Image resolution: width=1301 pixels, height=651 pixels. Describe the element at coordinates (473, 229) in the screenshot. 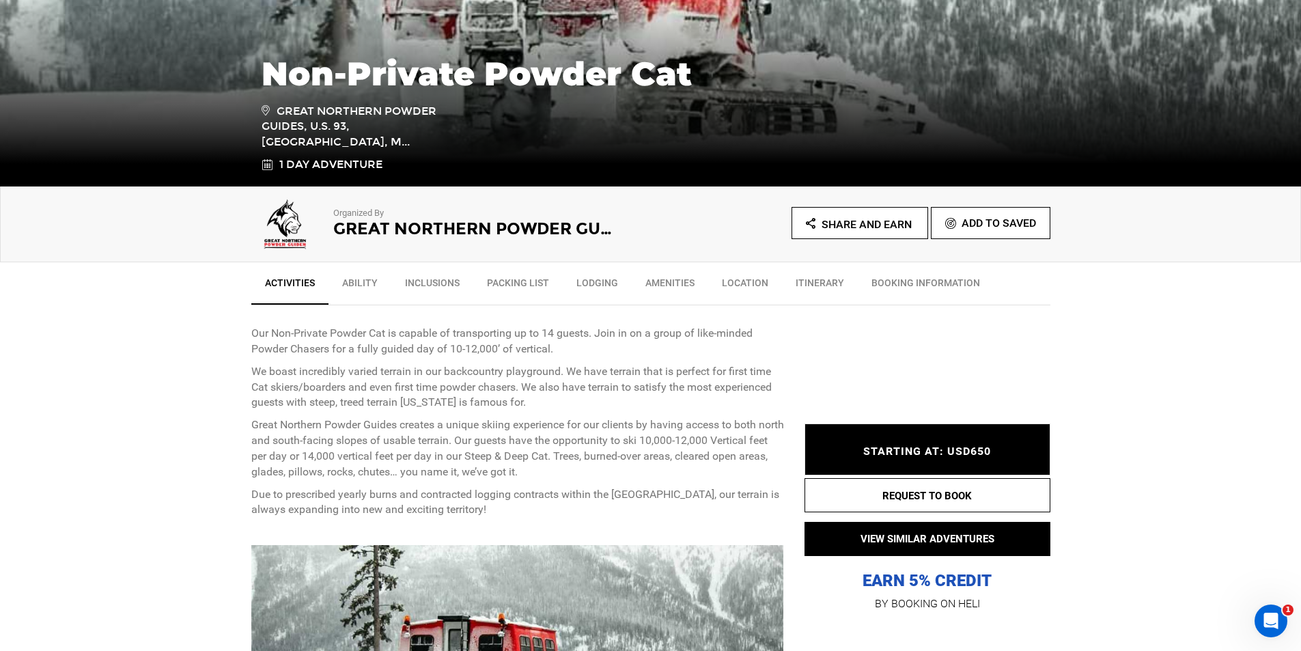

I see `h2: Great Northern Powder Guides` at that location.